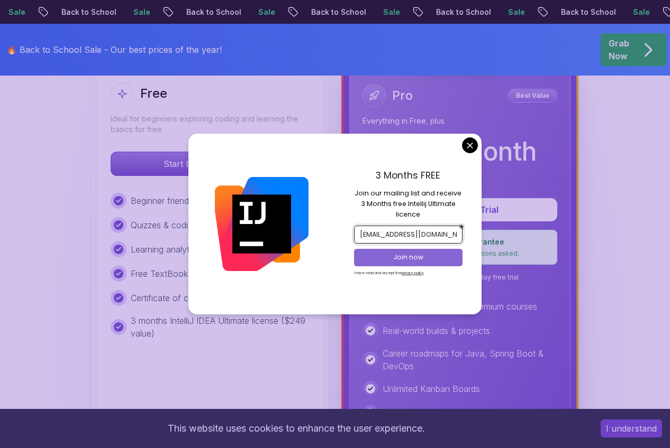  Describe the element at coordinates (153, 94) in the screenshot. I see `h2: Free` at that location.